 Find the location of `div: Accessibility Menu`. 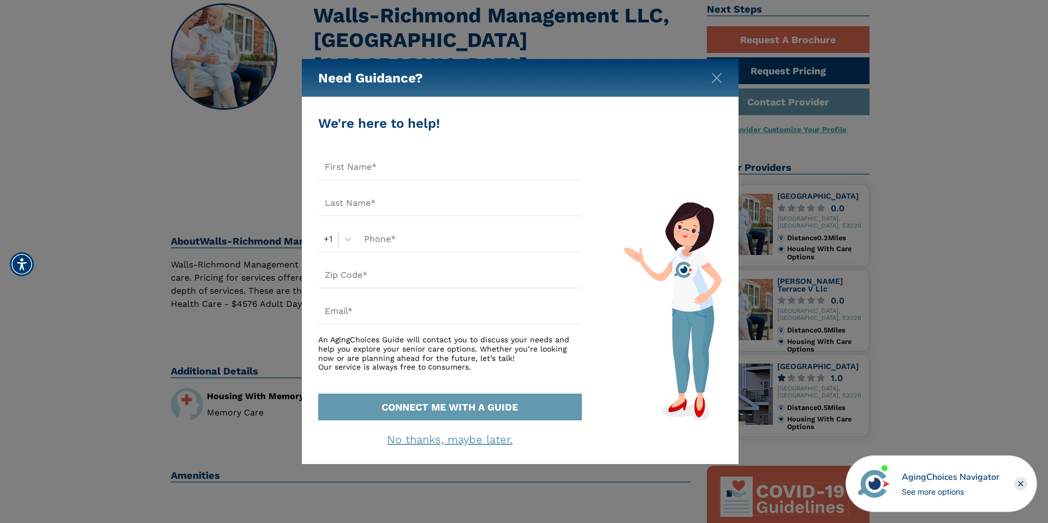

div: Accessibility Menu is located at coordinates (22, 264).